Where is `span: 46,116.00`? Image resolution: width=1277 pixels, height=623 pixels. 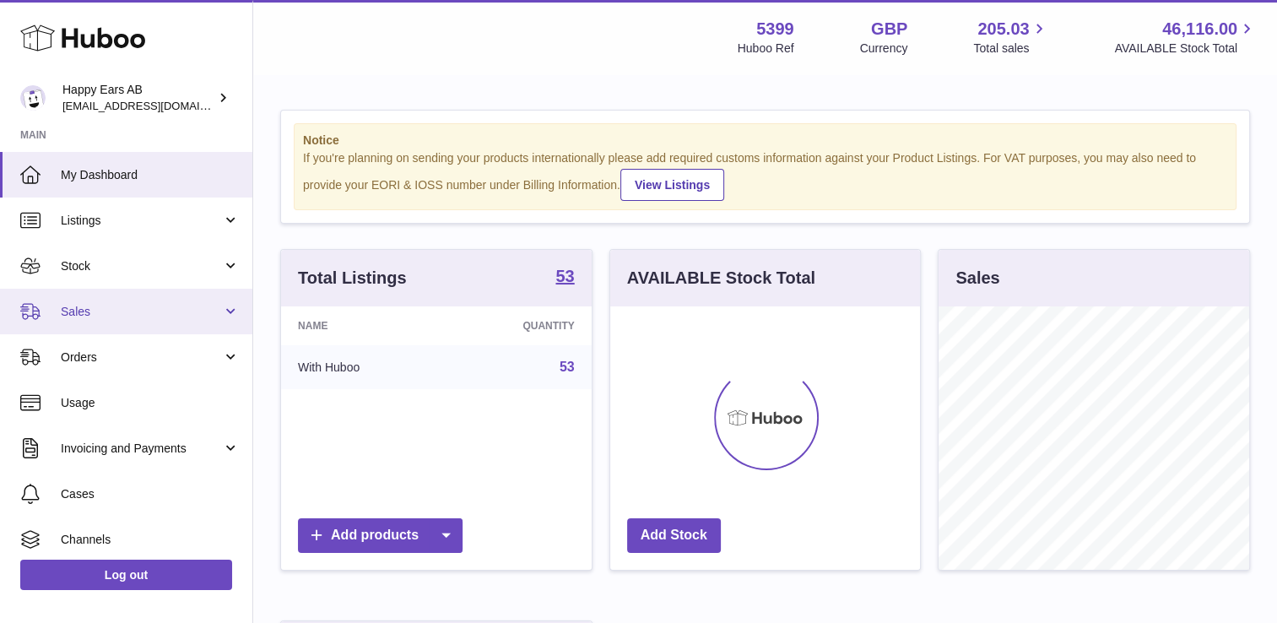
span: 46,116.00 is located at coordinates (1200, 29).